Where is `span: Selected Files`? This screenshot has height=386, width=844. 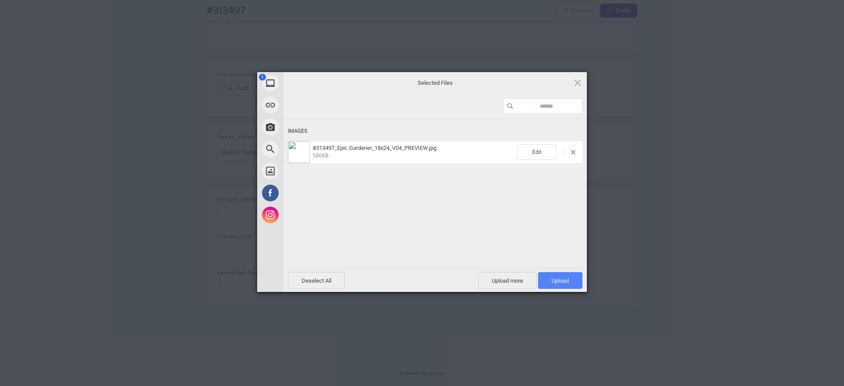 span: Selected Files is located at coordinates (435, 83).